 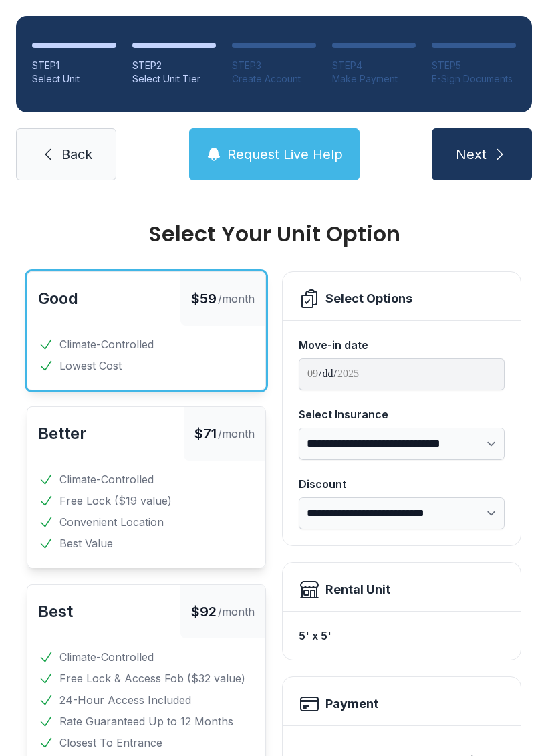 I want to click on span: Next, so click(x=471, y=154).